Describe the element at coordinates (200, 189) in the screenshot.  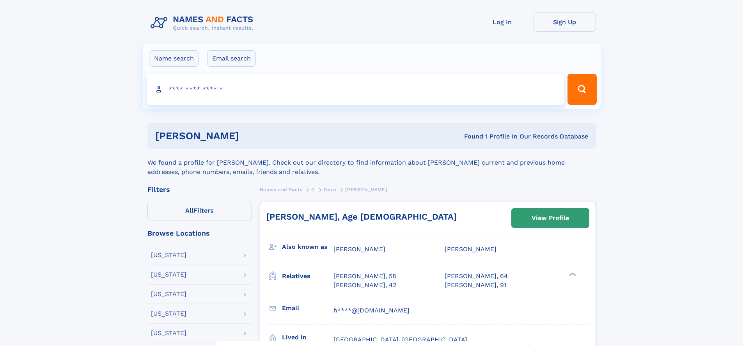
I see `div: Filters` at that location.